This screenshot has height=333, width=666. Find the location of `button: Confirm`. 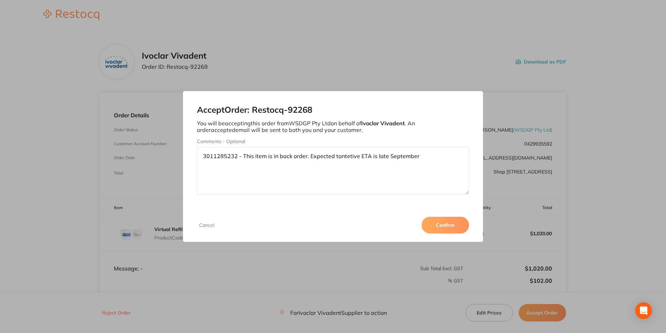

button: Confirm is located at coordinates (445, 225).